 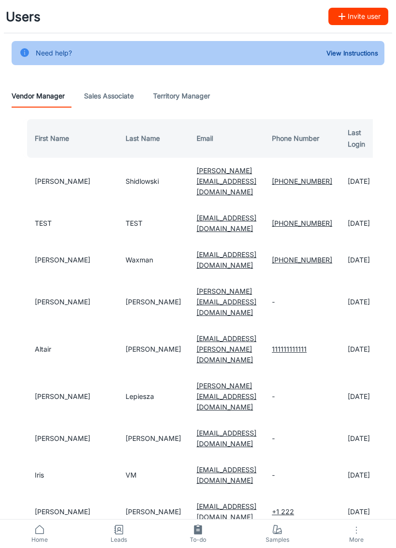 I want to click on a: Samples, so click(x=277, y=534).